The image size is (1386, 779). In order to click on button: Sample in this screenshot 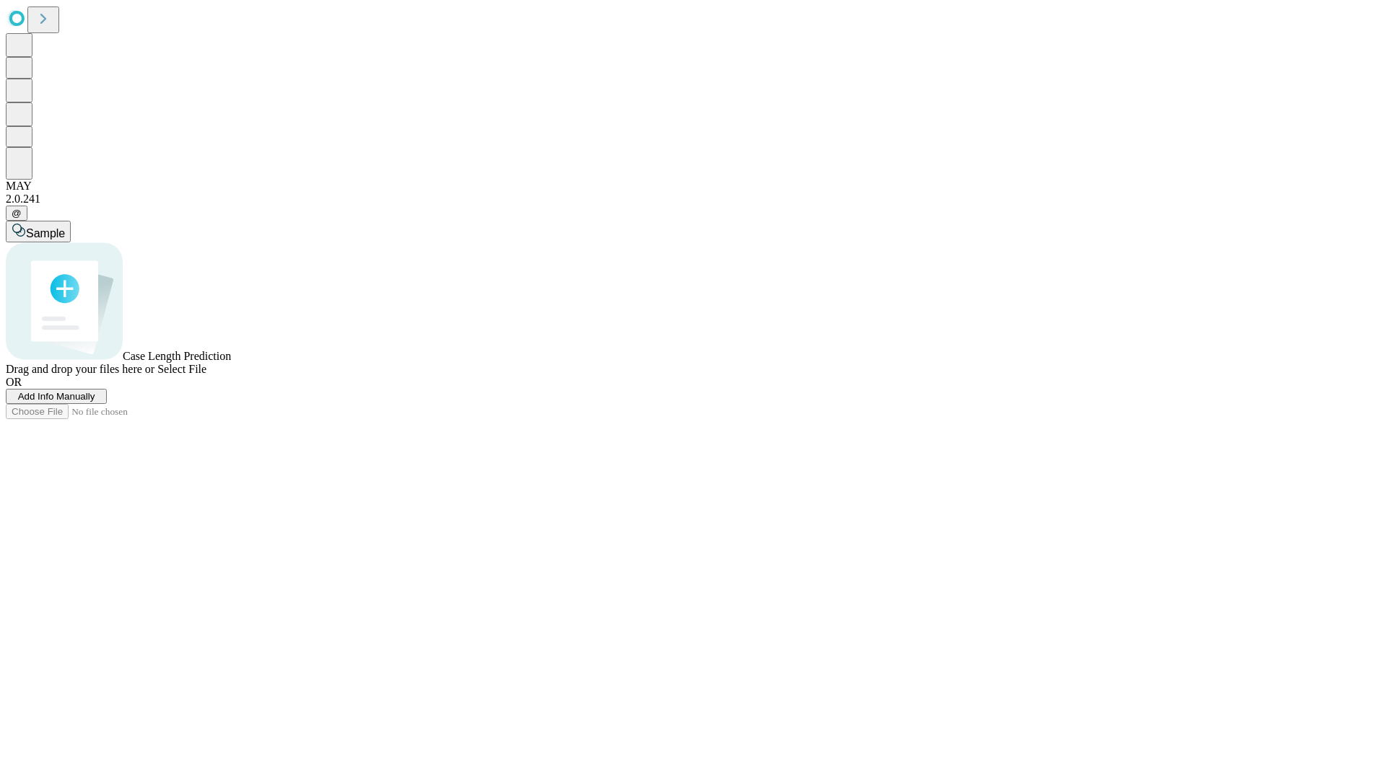, I will do `click(38, 232)`.